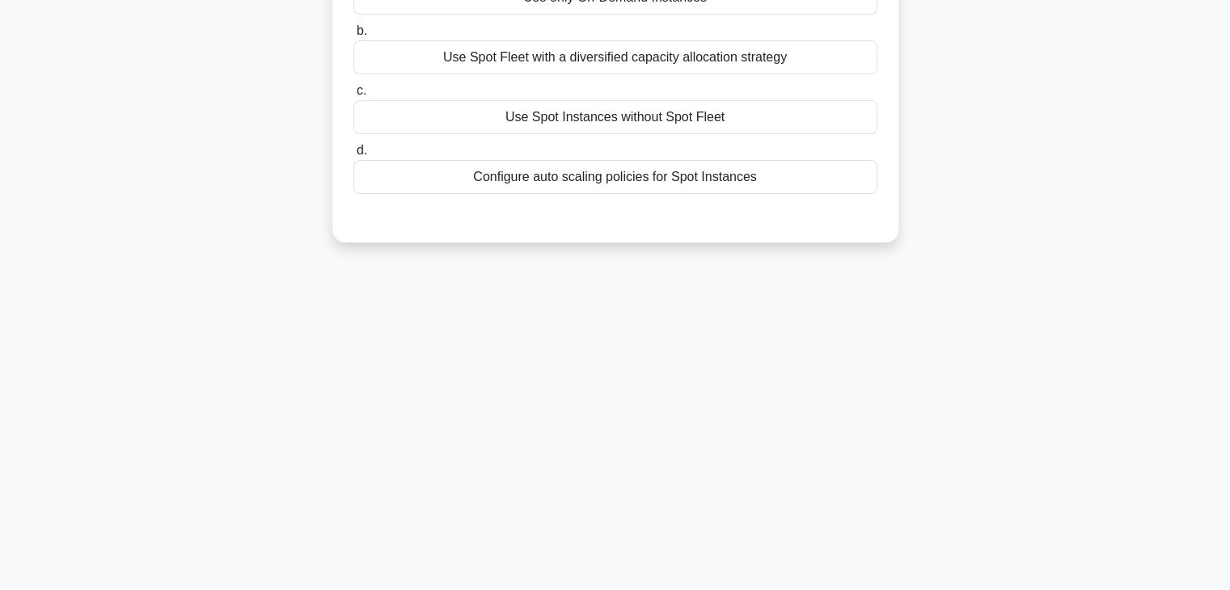 The width and height of the screenshot is (1230, 590). I want to click on div: Use Spot Instances without Spot Fleet, so click(615, 117).